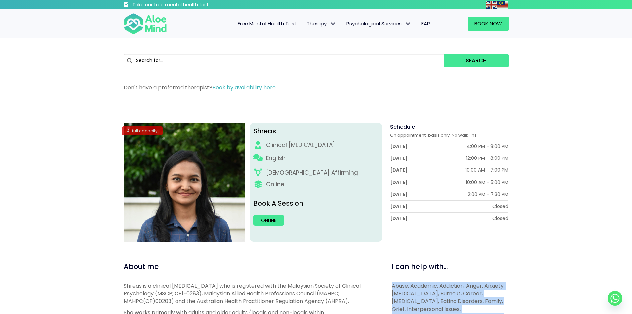  Describe the element at coordinates (275, 184) in the screenshot. I see `div: Online` at that location.